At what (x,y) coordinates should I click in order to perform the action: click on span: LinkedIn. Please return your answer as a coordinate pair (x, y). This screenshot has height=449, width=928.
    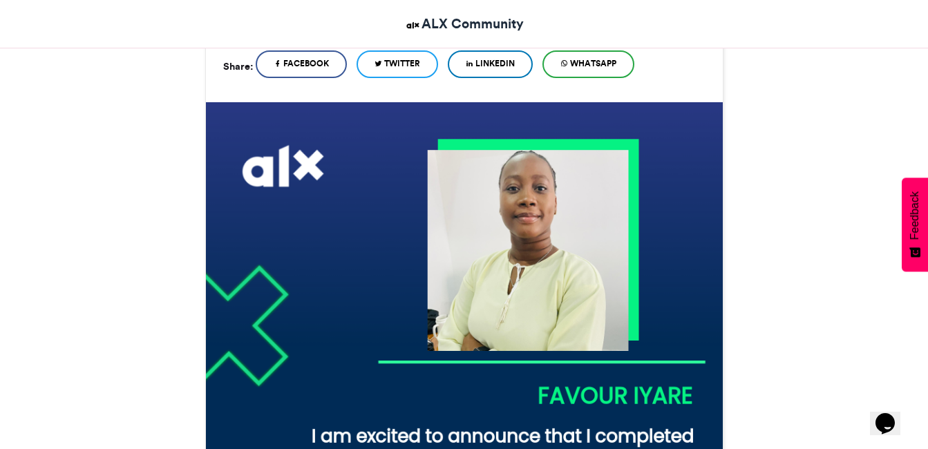
    Looking at the image, I should click on (495, 64).